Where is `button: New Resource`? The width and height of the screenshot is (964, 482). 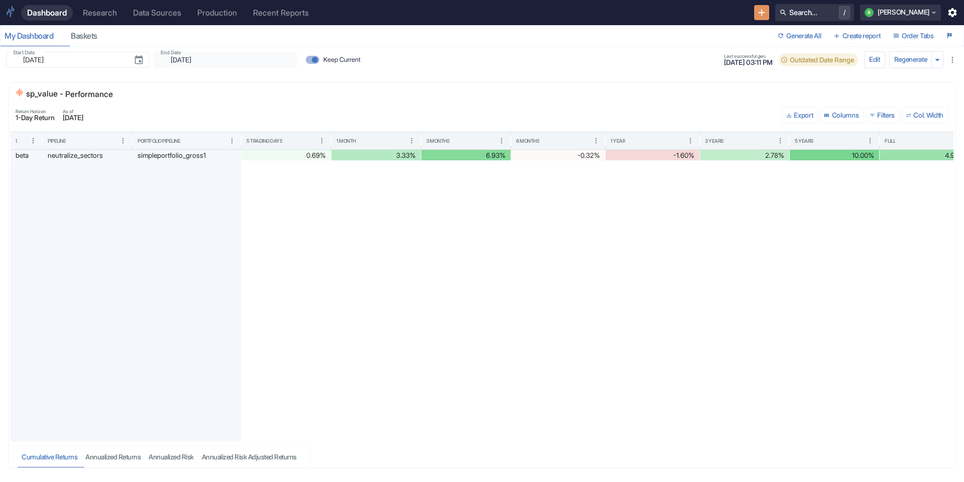
button: New Resource is located at coordinates (762, 13).